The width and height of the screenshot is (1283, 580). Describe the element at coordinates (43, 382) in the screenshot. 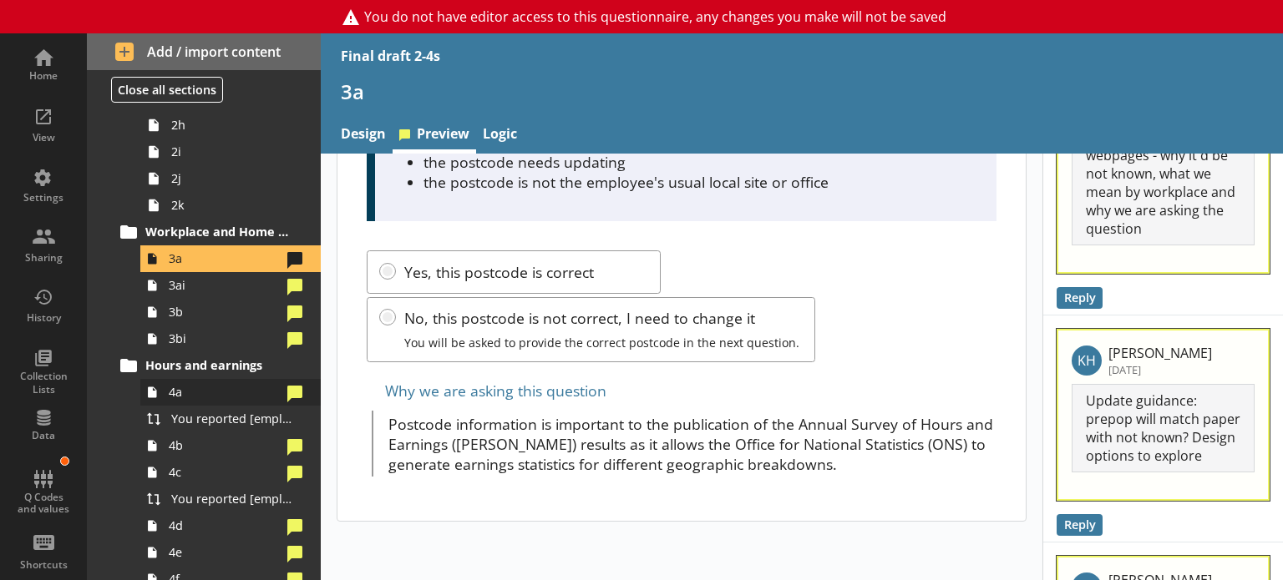

I see `div: Collection Lists` at that location.